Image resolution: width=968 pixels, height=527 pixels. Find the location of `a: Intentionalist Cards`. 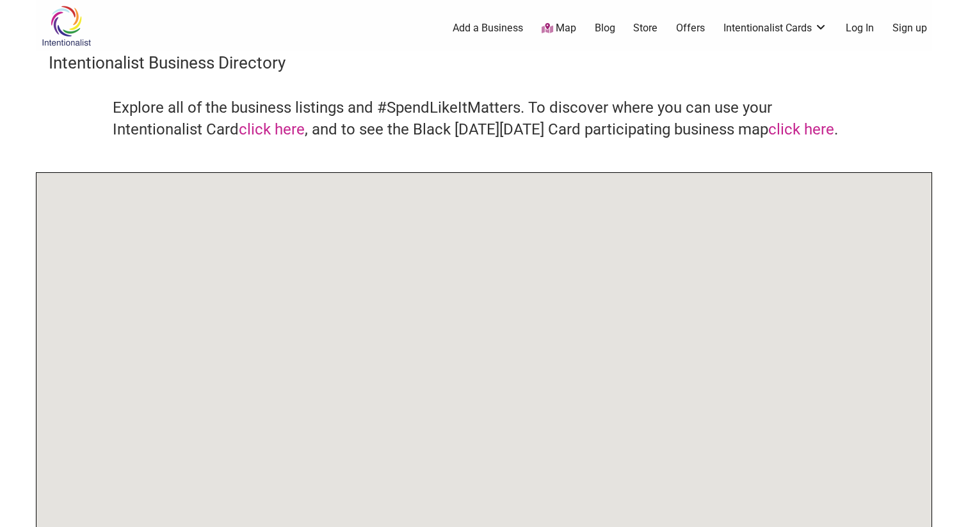

a: Intentionalist Cards is located at coordinates (775, 28).